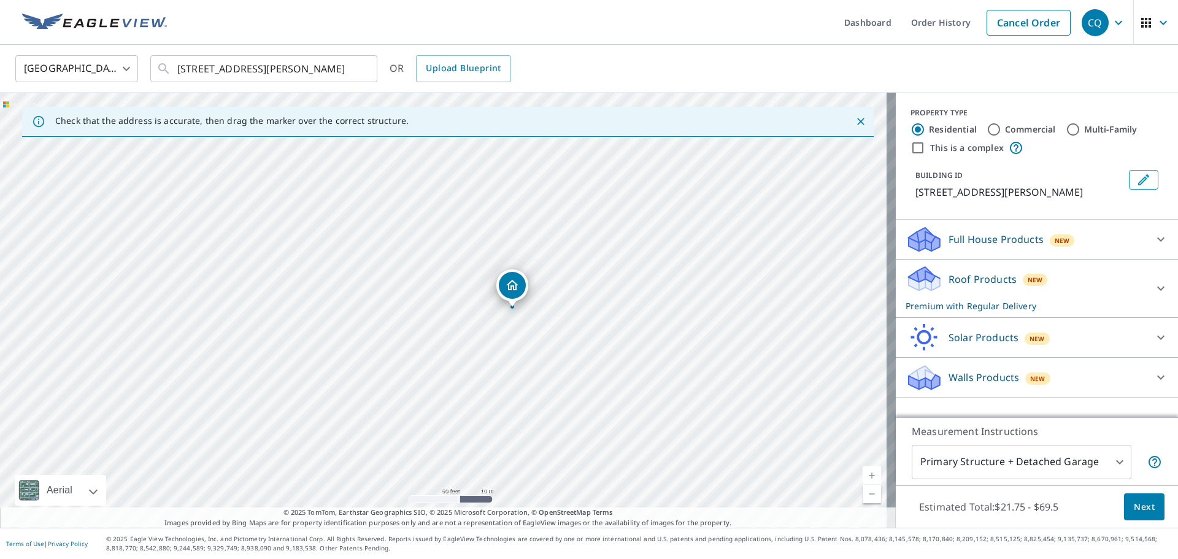  What do you see at coordinates (463, 69) in the screenshot?
I see `a: Upload Blueprint` at bounding box center [463, 69].